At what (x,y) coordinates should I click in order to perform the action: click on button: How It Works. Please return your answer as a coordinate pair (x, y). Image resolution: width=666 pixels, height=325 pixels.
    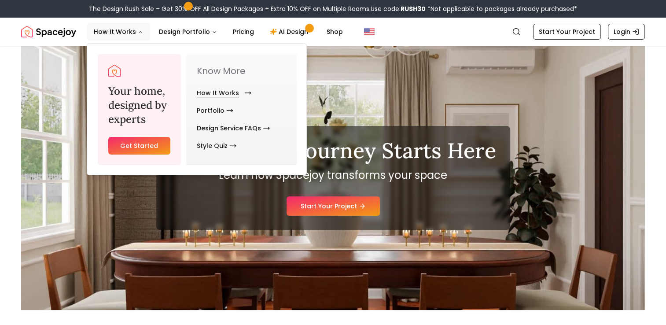
    Looking at the image, I should click on (118, 32).